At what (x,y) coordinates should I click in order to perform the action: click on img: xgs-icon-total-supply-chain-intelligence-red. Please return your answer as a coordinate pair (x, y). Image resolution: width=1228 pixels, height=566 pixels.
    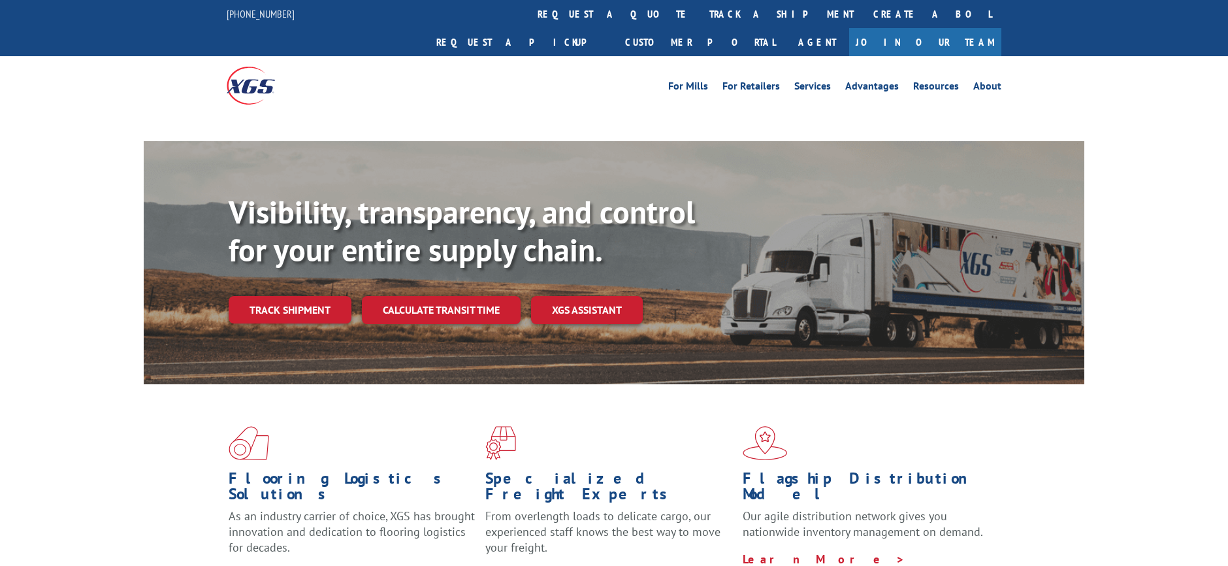
    Looking at the image, I should click on (249, 443).